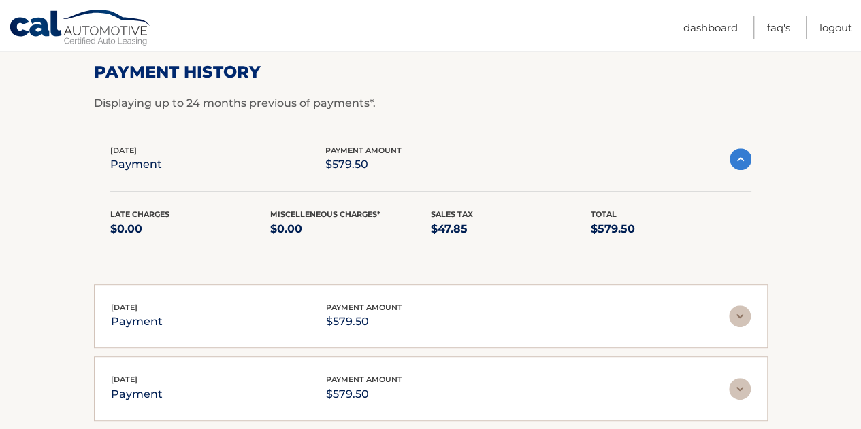 Image resolution: width=861 pixels, height=429 pixels. What do you see at coordinates (740, 159) in the screenshot?
I see `img: accordion-active.svg` at bounding box center [740, 159].